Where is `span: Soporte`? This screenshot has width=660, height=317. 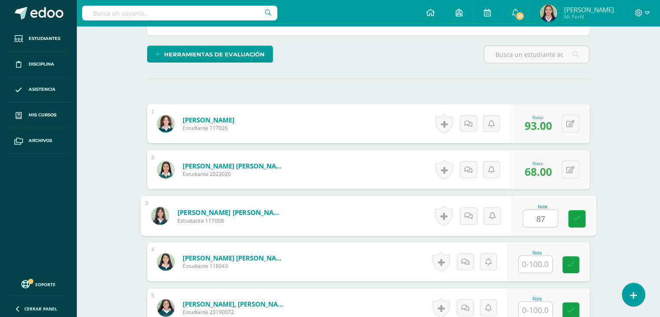
span: Soporte is located at coordinates (45, 284).